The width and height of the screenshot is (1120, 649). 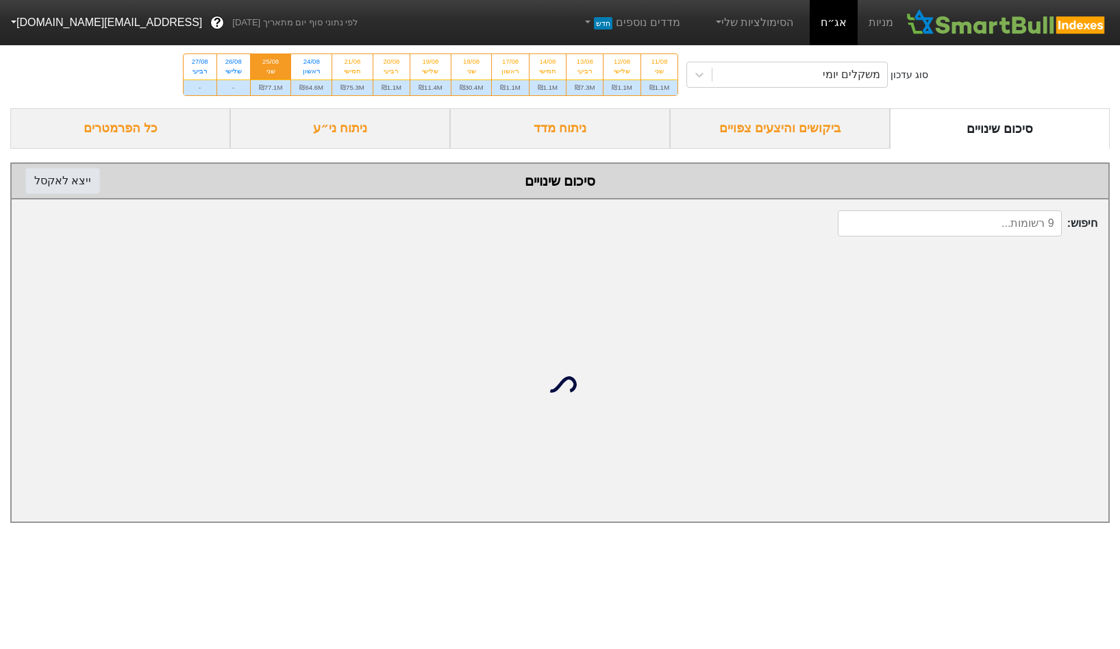 What do you see at coordinates (603, 23) in the screenshot?
I see `span: חדש` at bounding box center [603, 23].